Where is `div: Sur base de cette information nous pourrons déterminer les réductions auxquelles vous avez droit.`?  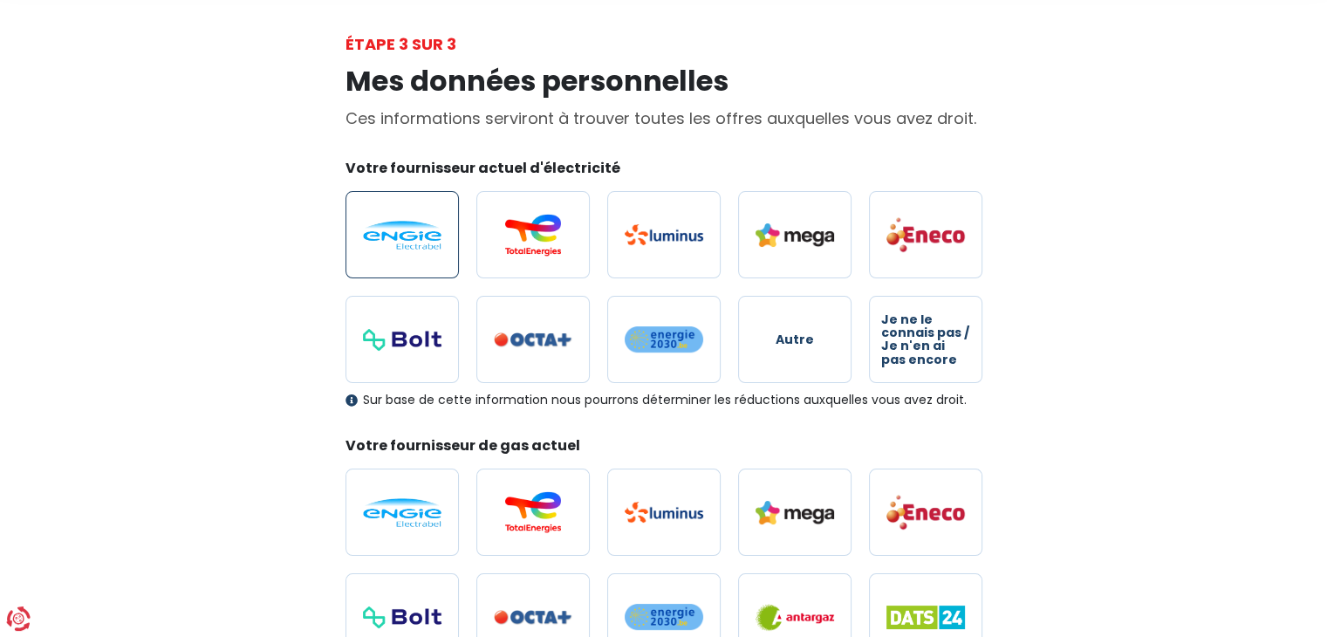 div: Sur base de cette information nous pourrons déterminer les réductions auxquelles vous avez droit. is located at coordinates (664, 400).